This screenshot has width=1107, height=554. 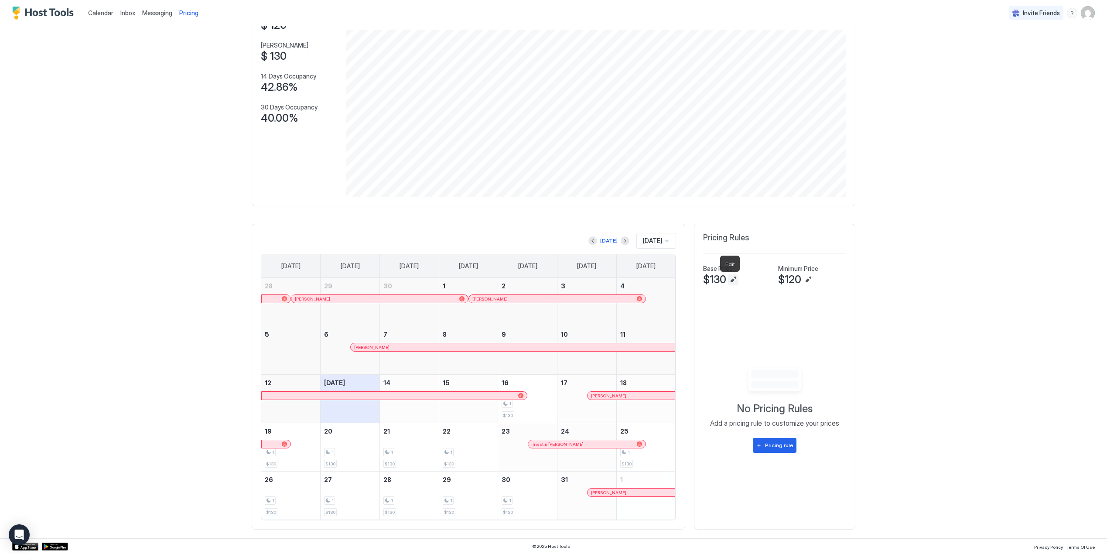 I want to click on a: October 12, 2025, so click(x=290, y=382).